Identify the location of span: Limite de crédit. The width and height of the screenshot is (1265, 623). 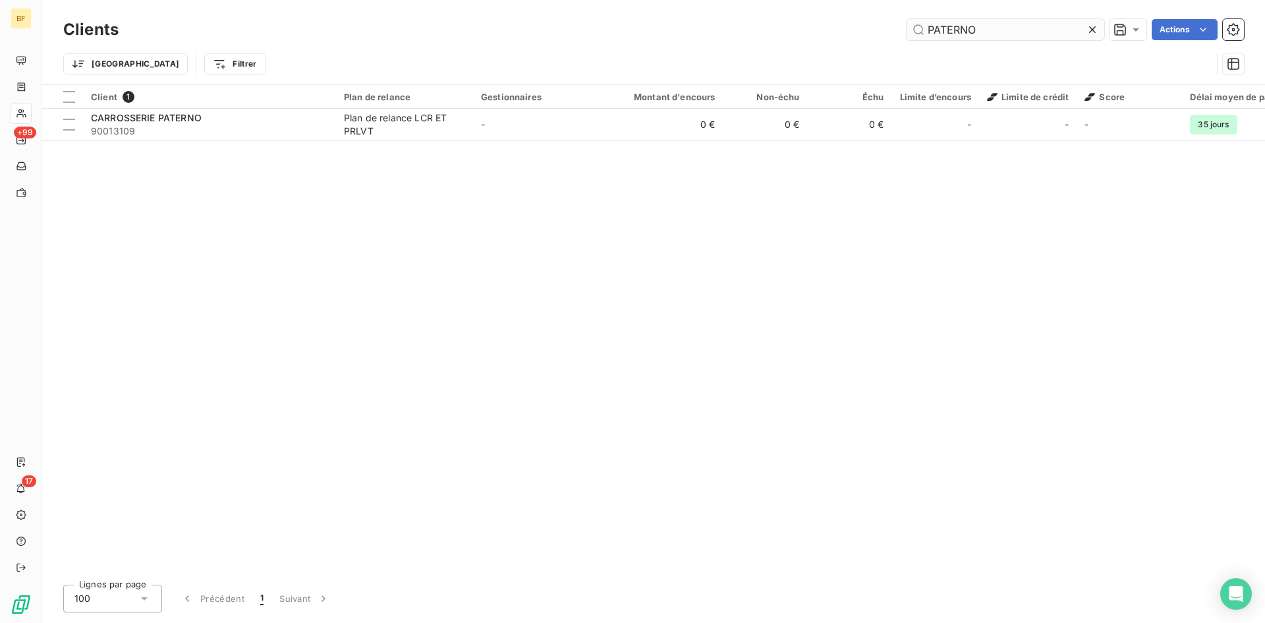
(1028, 97).